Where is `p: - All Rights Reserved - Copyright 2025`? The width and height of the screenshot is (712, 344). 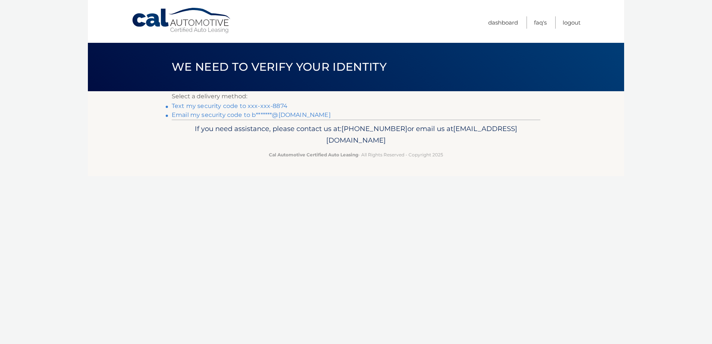
p: - All Rights Reserved - Copyright 2025 is located at coordinates (356, 155).